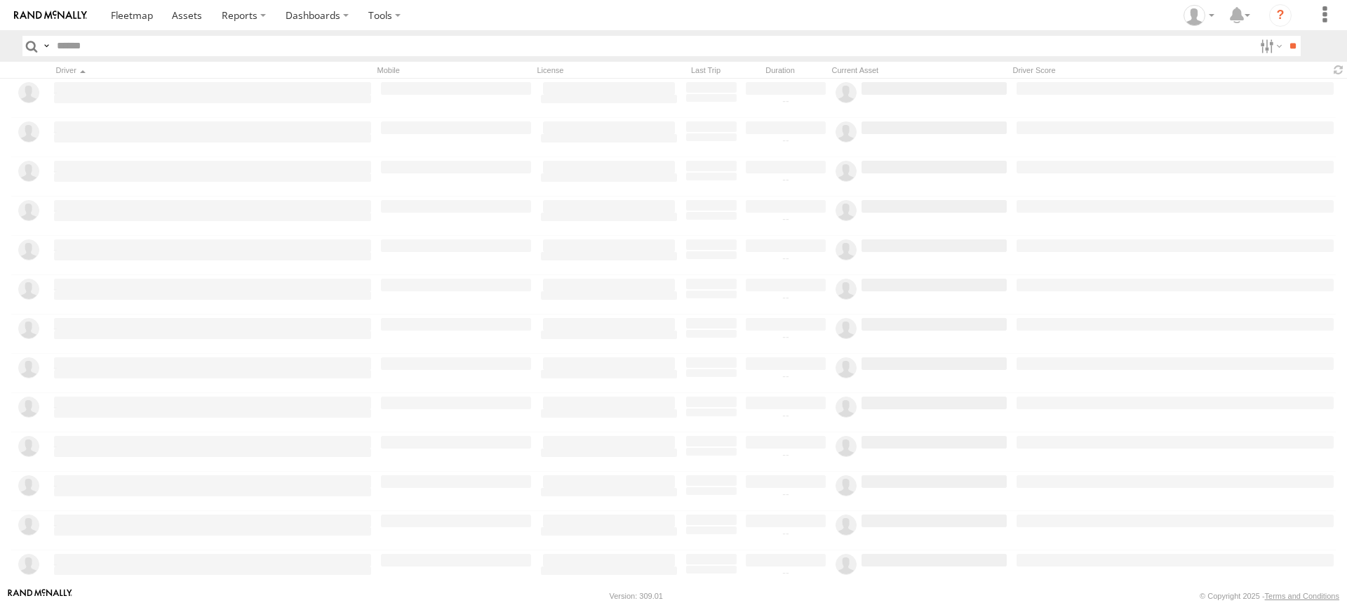 The width and height of the screenshot is (1347, 603). Describe the element at coordinates (1167, 70) in the screenshot. I see `div: Driver Score` at that location.